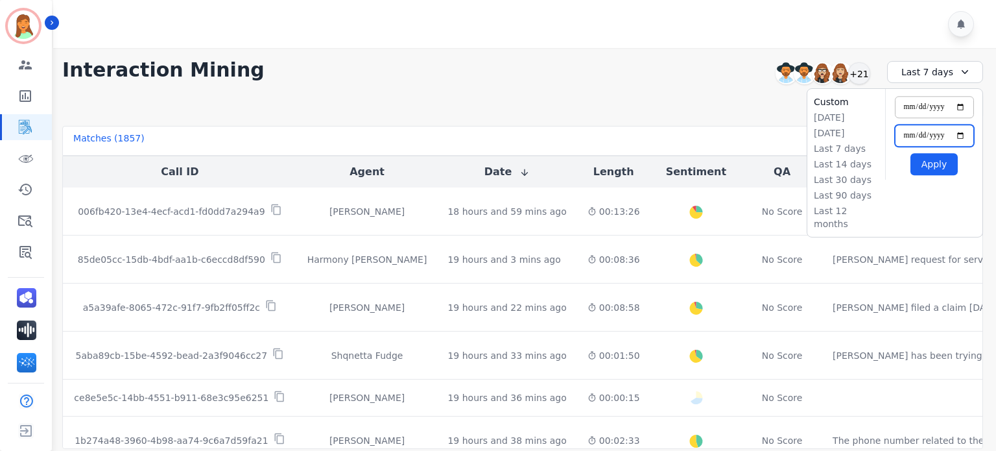  Describe the element at coordinates (171, 259) in the screenshot. I see `p: 85de05cc-15db-4bdf-aa1b-c6eccd8df590` at that location.